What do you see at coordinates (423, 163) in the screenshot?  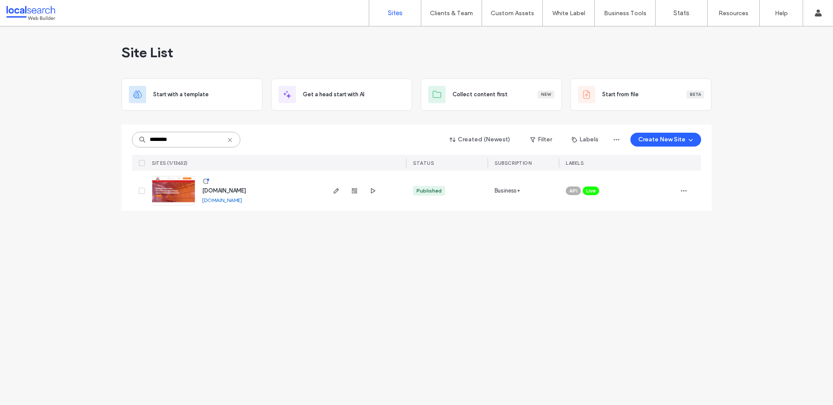 I see `span: STATUS` at bounding box center [423, 163].